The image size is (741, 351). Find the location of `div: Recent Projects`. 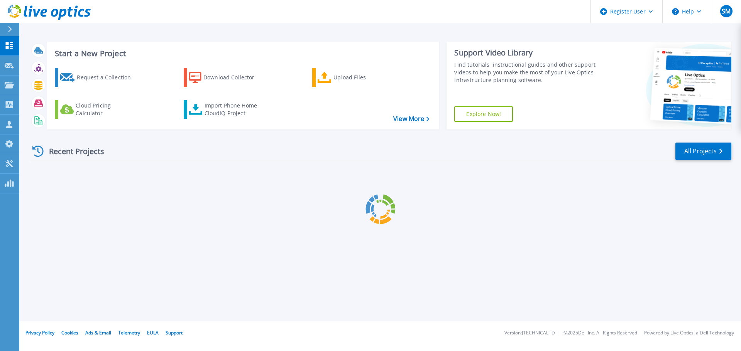

div: Recent Projects is located at coordinates (72, 151).